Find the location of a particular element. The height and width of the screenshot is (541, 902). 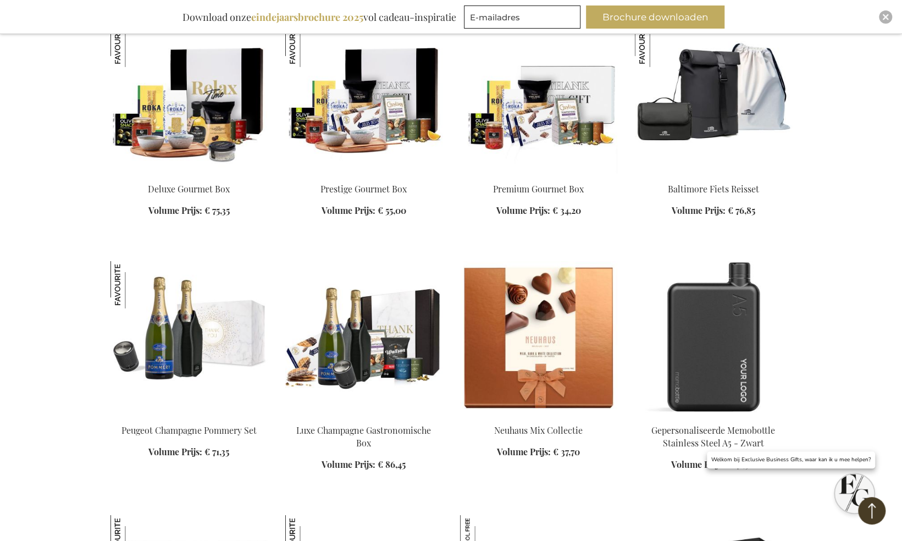

img: Baltimore Fiets Reisset is located at coordinates (658, 43).